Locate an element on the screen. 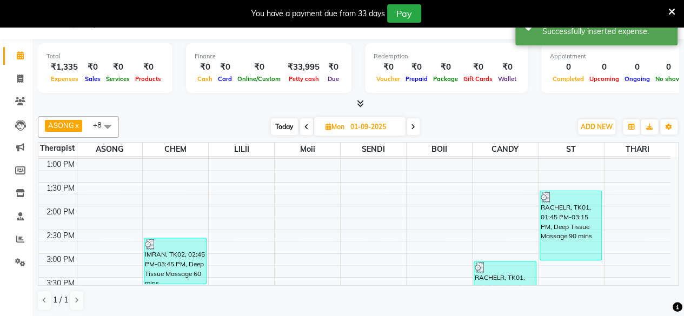 The width and height of the screenshot is (684, 316). div: 3:30 PM is located at coordinates (61, 283).